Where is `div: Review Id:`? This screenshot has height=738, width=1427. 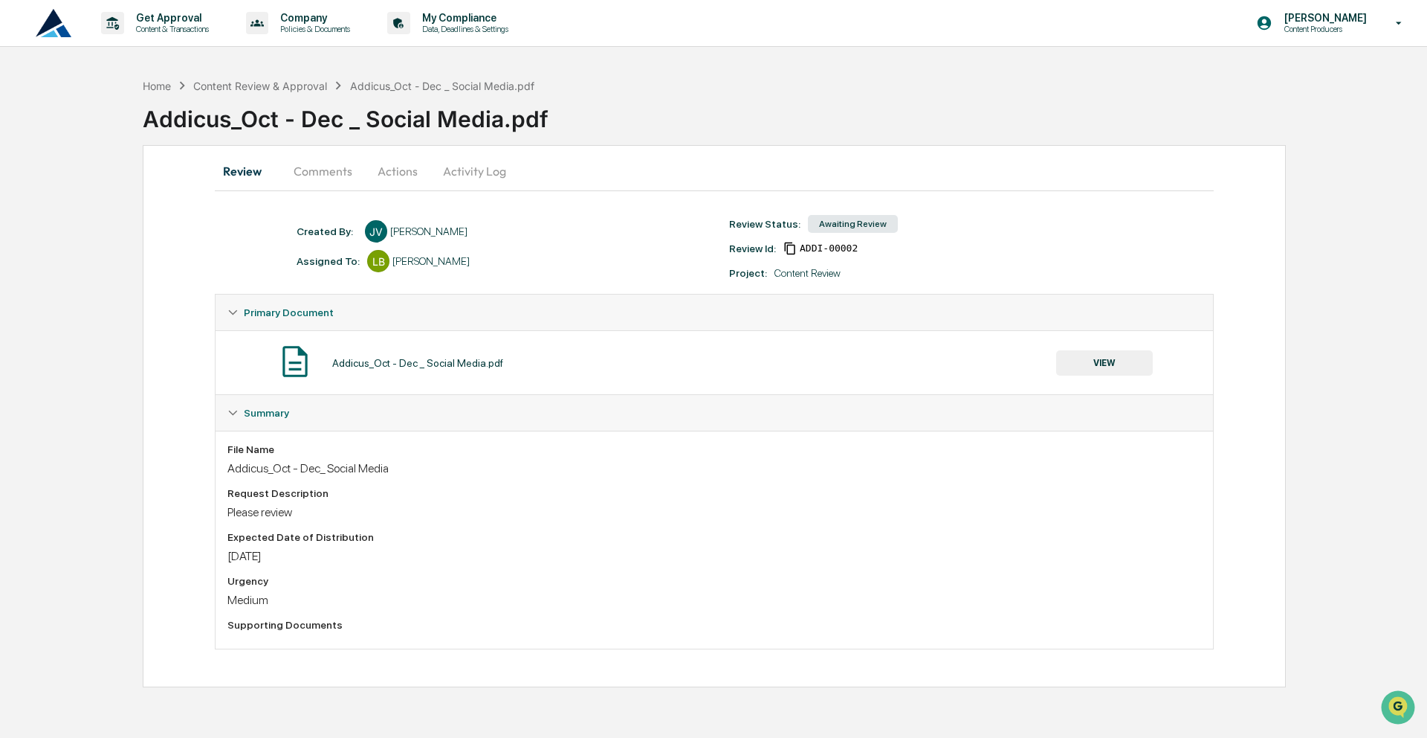
div: Review Id: is located at coordinates (752, 248).